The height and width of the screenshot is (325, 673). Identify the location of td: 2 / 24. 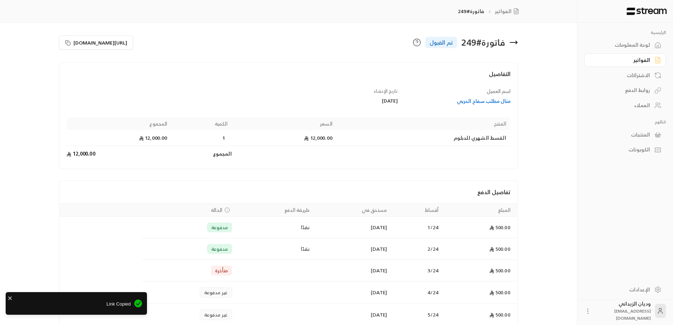
(417, 249).